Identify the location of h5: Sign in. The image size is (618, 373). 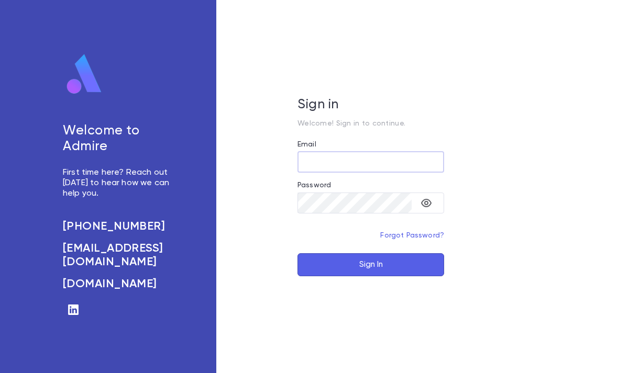
(371, 105).